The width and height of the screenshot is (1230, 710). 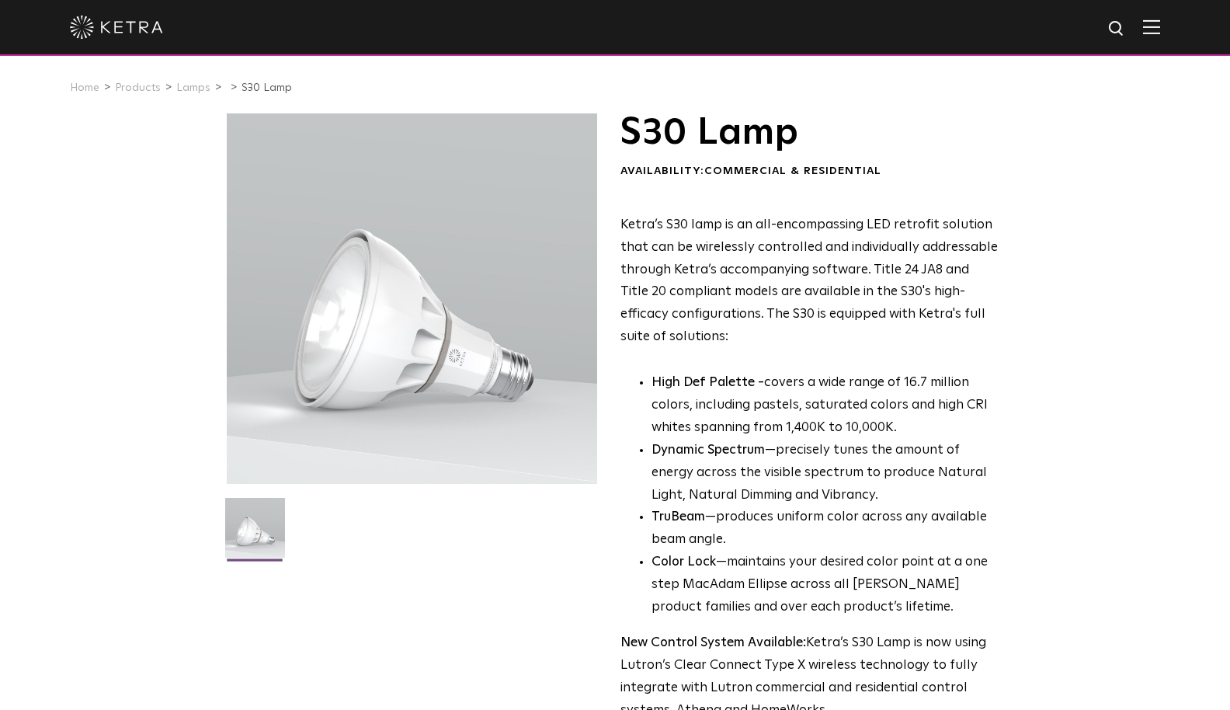 I want to click on img: search icon, so click(x=1117, y=29).